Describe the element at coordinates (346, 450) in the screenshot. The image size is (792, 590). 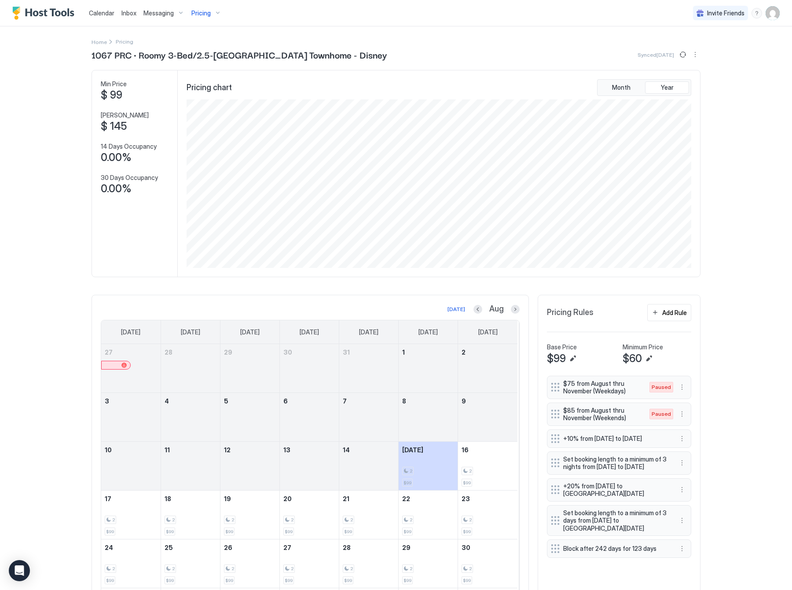
I see `span: 14` at that location.